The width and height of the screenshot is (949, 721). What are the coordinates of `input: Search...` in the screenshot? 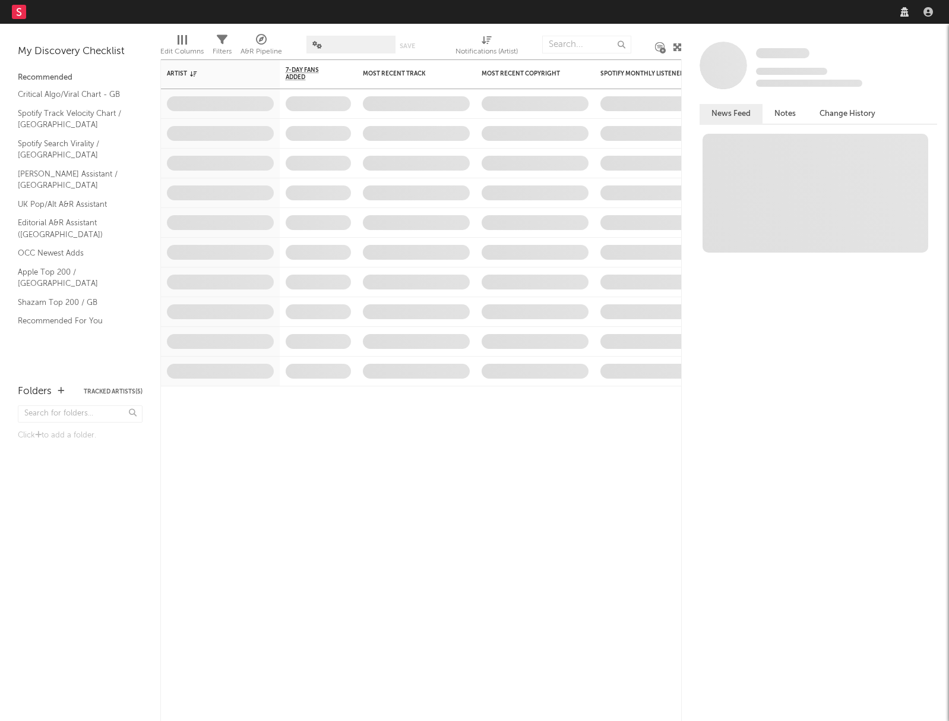 It's located at (587, 45).